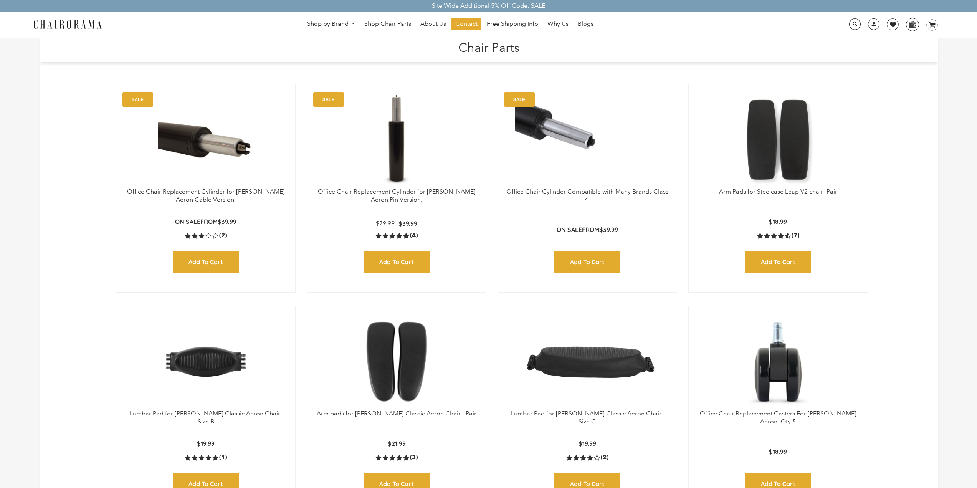  What do you see at coordinates (586, 24) in the screenshot?
I see `a: Blogs` at bounding box center [586, 24].